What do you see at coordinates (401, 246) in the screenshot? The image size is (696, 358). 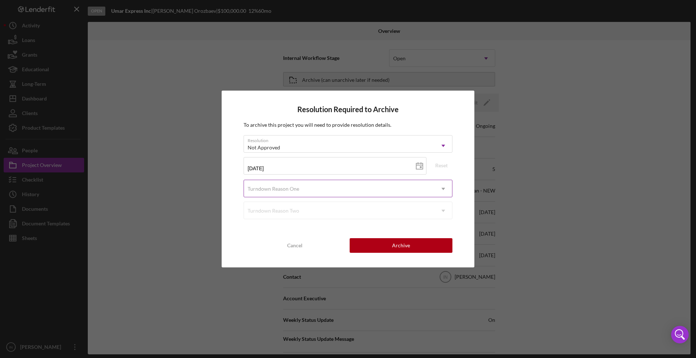 I see `button: Archive` at bounding box center [401, 246].